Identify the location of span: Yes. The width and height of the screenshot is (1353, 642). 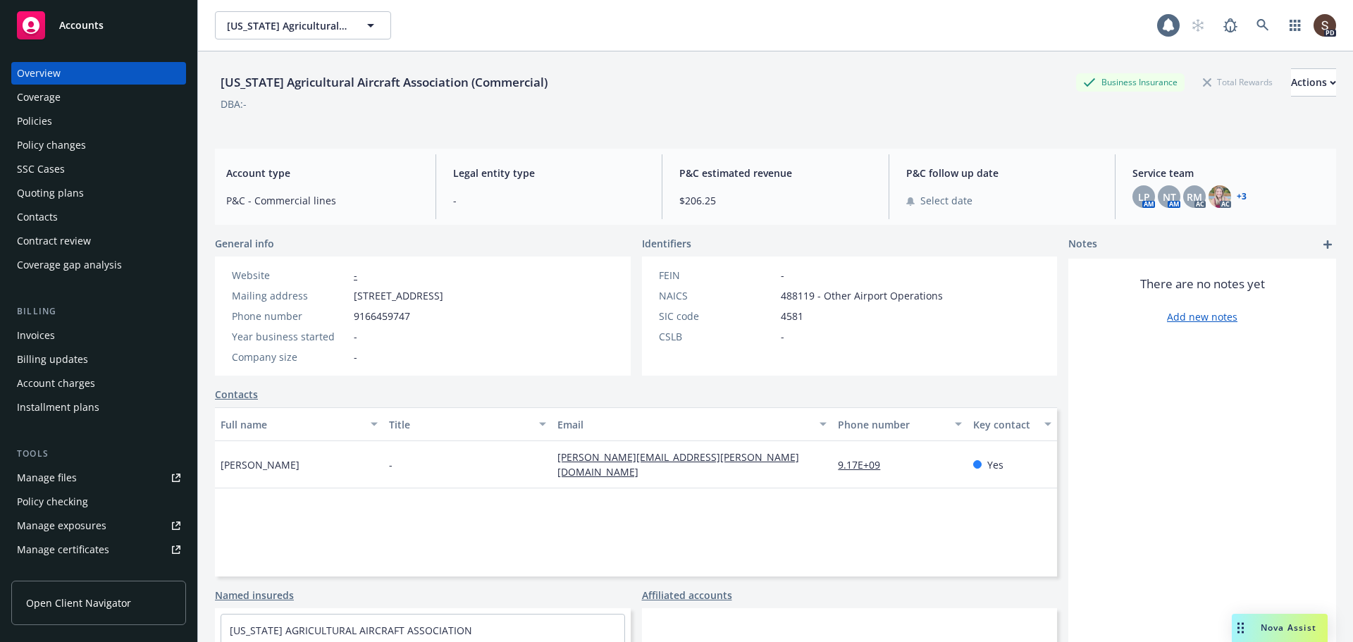
(995, 464).